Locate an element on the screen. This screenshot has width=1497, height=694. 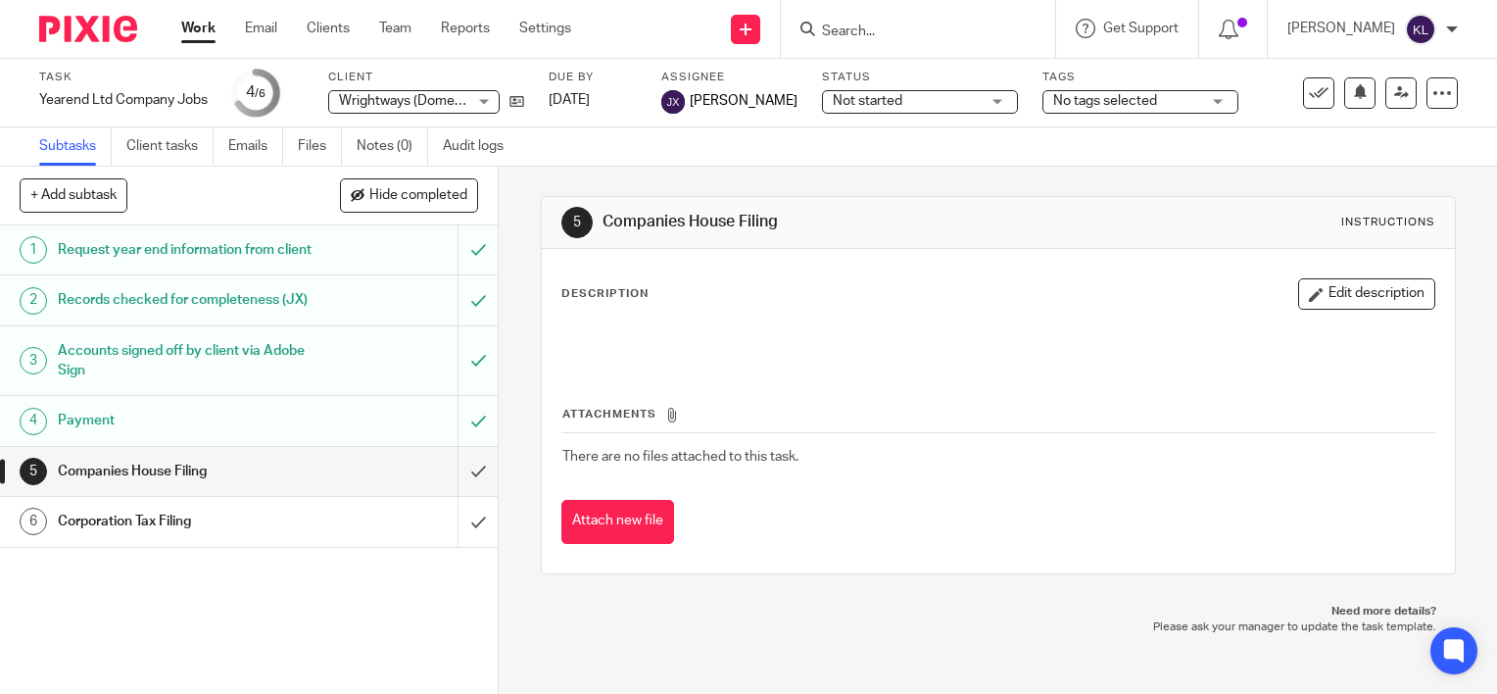
span: Hide completed is located at coordinates (418, 196).